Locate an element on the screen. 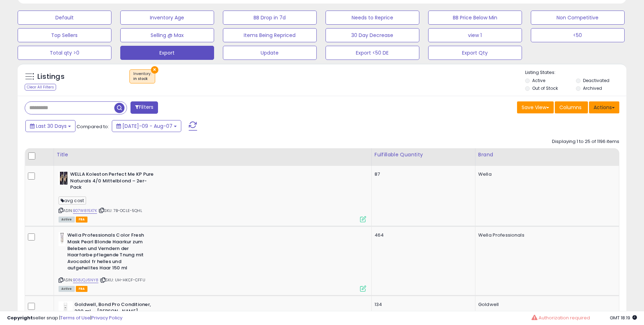  div: 134 is located at coordinates (422, 305).